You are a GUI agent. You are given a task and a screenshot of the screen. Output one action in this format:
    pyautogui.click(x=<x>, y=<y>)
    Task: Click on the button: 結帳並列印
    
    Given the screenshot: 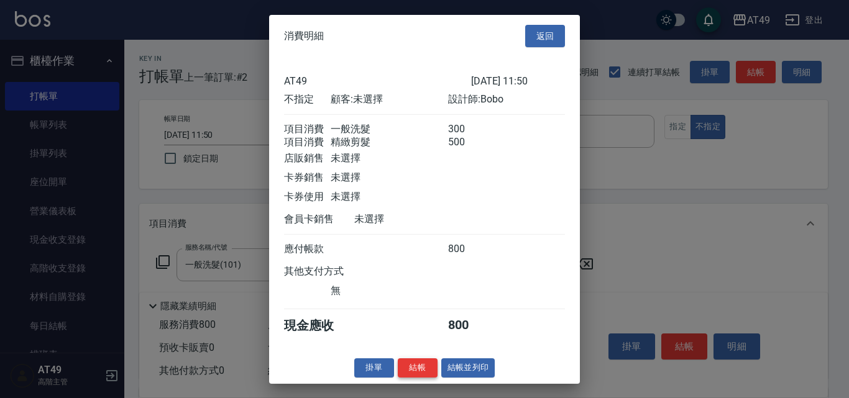 What is the action you would take?
    pyautogui.click(x=468, y=368)
    